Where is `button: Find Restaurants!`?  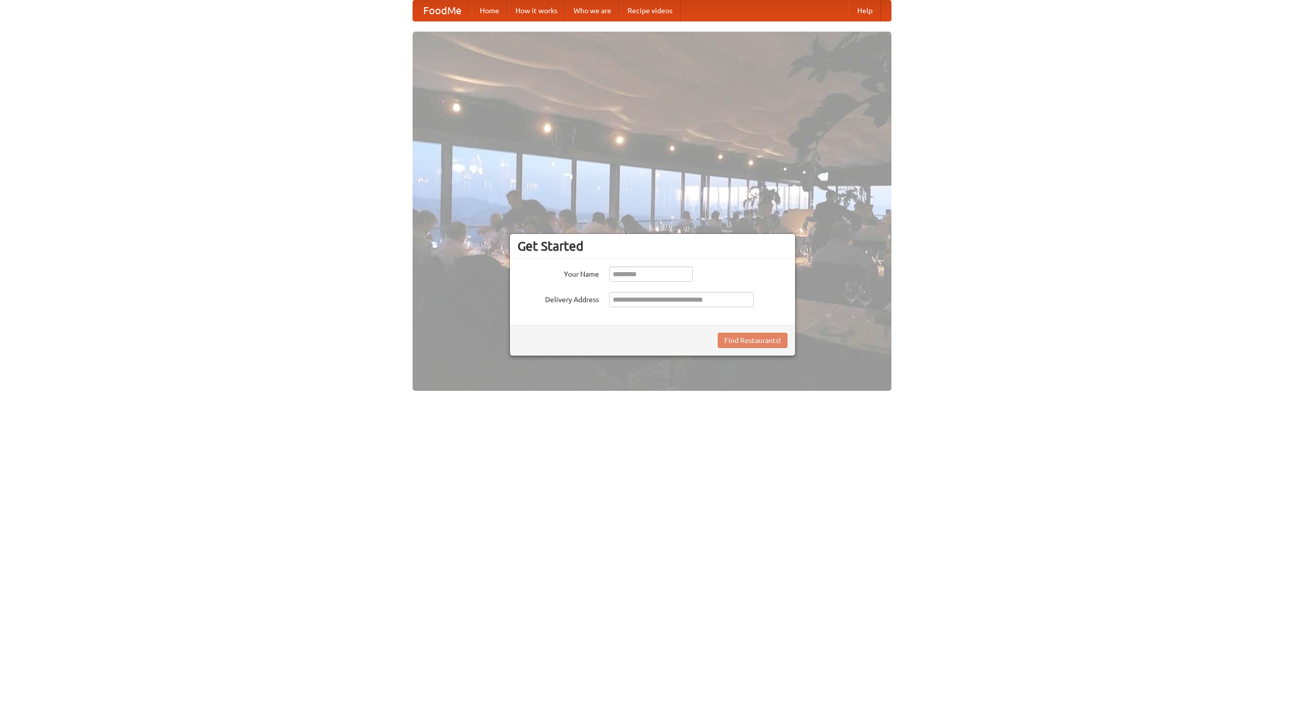 button: Find Restaurants! is located at coordinates (752, 340).